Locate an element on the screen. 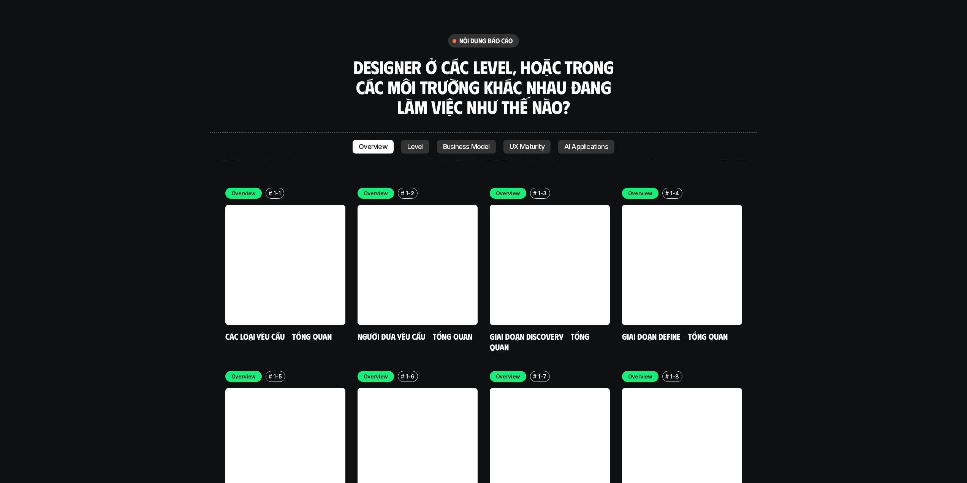  a: Giai đoạn Define - Tổng quan is located at coordinates (675, 336).